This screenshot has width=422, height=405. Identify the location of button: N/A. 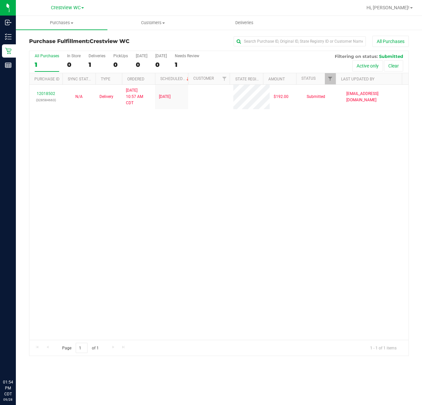
(79, 97).